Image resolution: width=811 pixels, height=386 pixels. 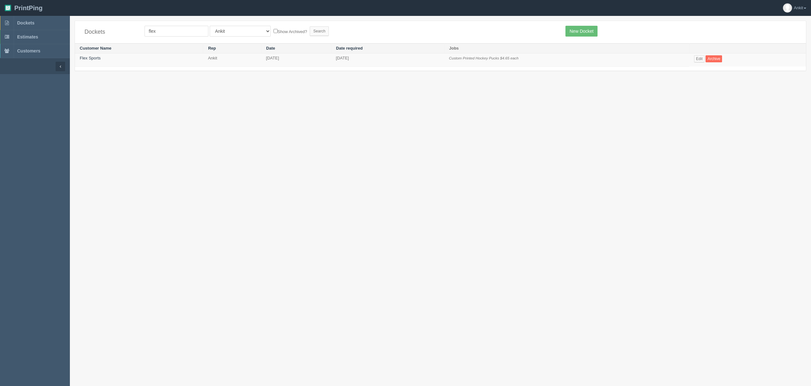 What do you see at coordinates (26, 23) in the screenshot?
I see `span: Dockets` at bounding box center [26, 23].